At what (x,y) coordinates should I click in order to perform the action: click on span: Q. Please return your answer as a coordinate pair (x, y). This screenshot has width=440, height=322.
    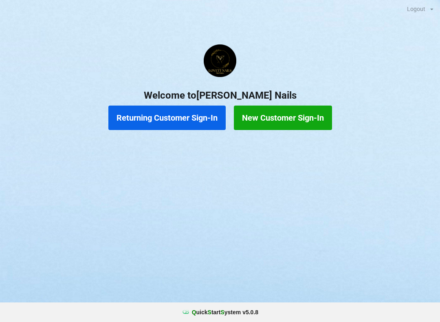
    Looking at the image, I should click on (194, 312).